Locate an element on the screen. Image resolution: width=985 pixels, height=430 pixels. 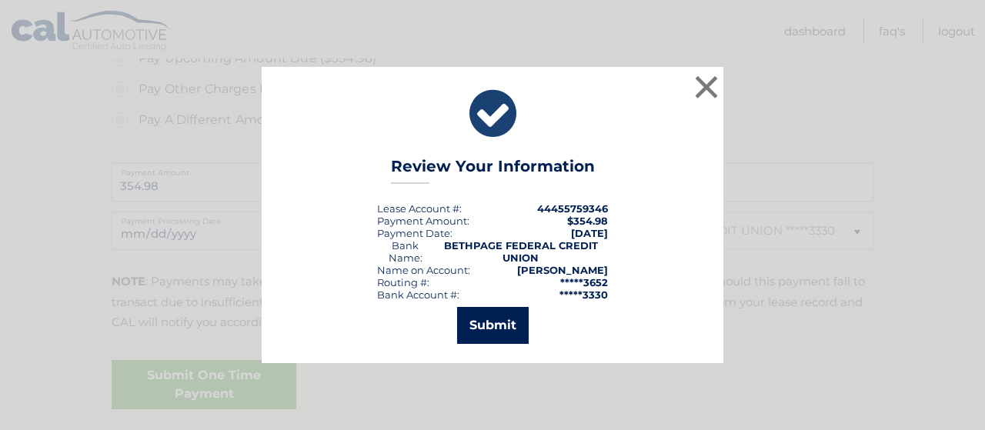
div: Payment Amount: is located at coordinates (423, 221).